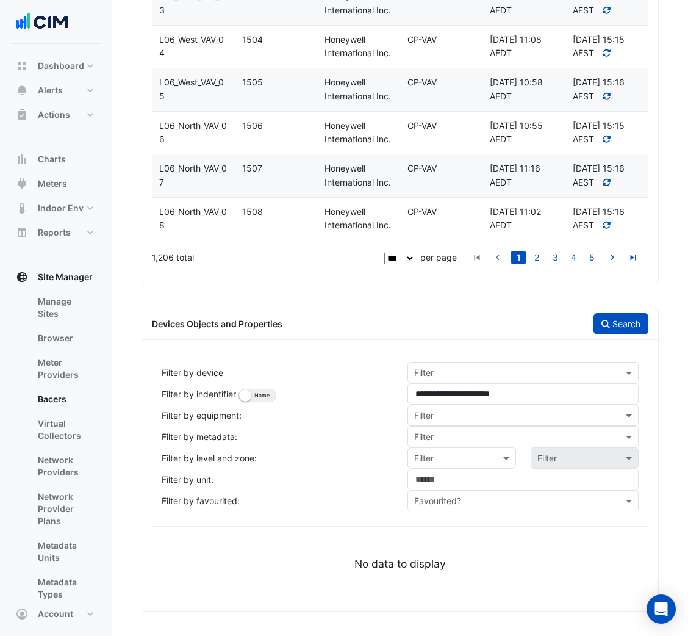  I want to click on li: page 2, so click(537, 258).